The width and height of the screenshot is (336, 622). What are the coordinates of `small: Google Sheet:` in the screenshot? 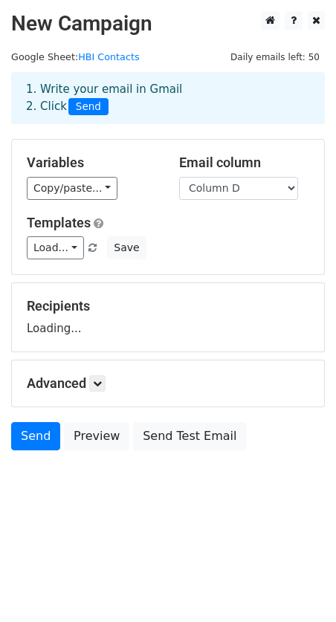 It's located at (75, 57).